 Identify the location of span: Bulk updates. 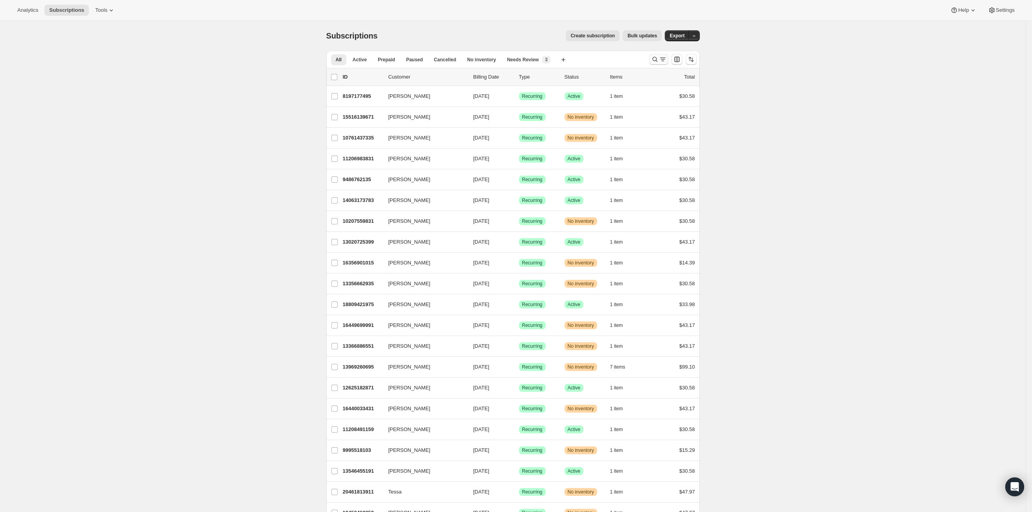
(642, 36).